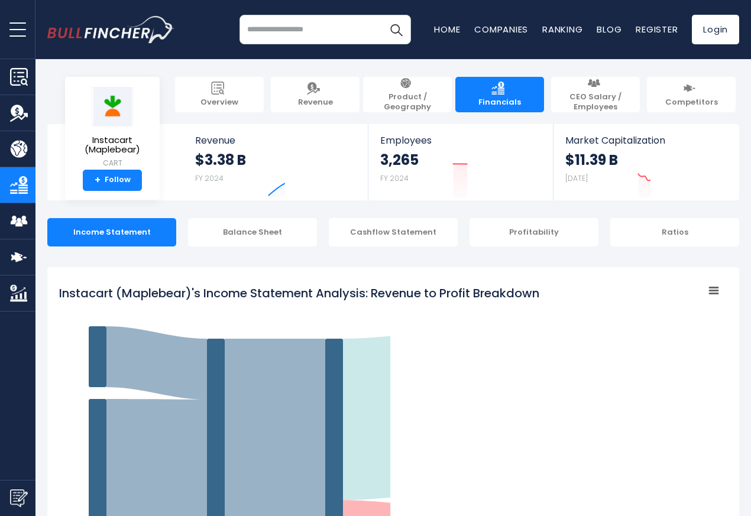 This screenshot has height=516, width=751. Describe the element at coordinates (221, 160) in the screenshot. I see `strong: $3.38 B` at that location.